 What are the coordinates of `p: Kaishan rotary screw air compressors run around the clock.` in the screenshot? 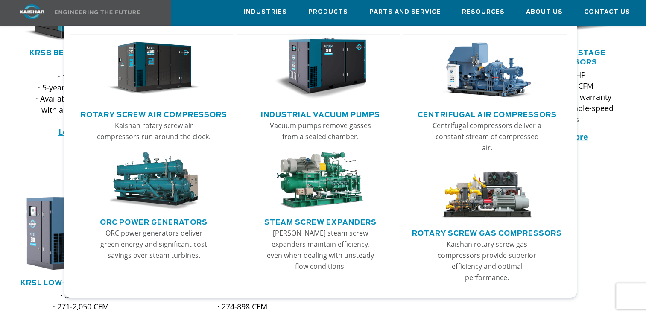 It's located at (154, 131).